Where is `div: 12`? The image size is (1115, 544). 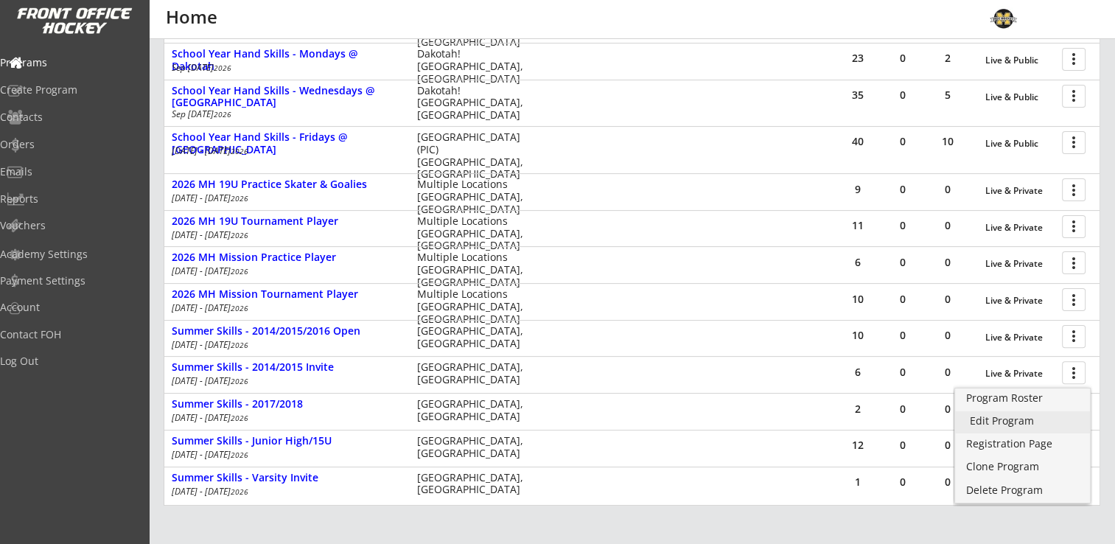 div: 12 is located at coordinates (858, 445).